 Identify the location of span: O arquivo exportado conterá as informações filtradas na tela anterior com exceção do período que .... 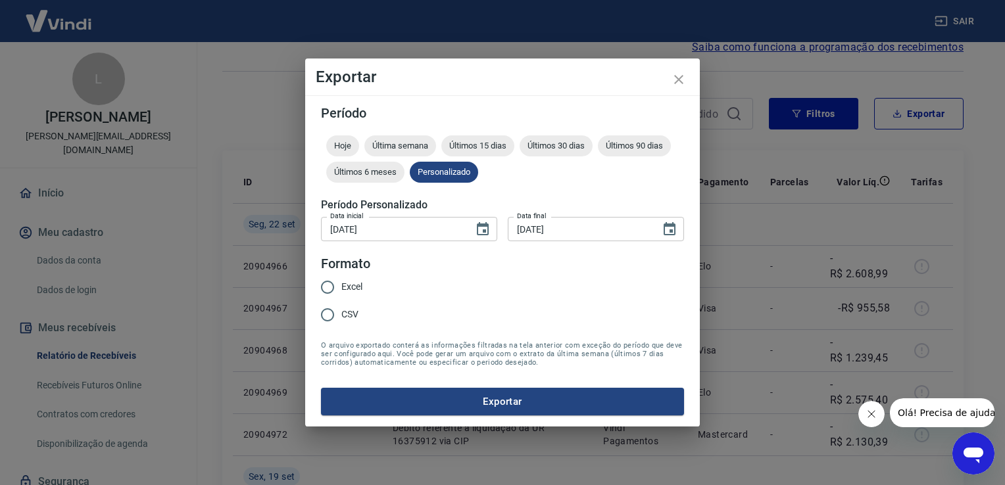
(502, 354).